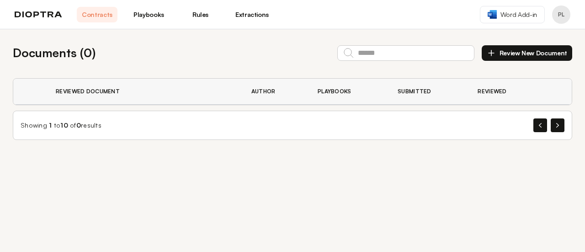 The image size is (585, 252). What do you see at coordinates (50, 125) in the screenshot?
I see `span: 1` at bounding box center [50, 125].